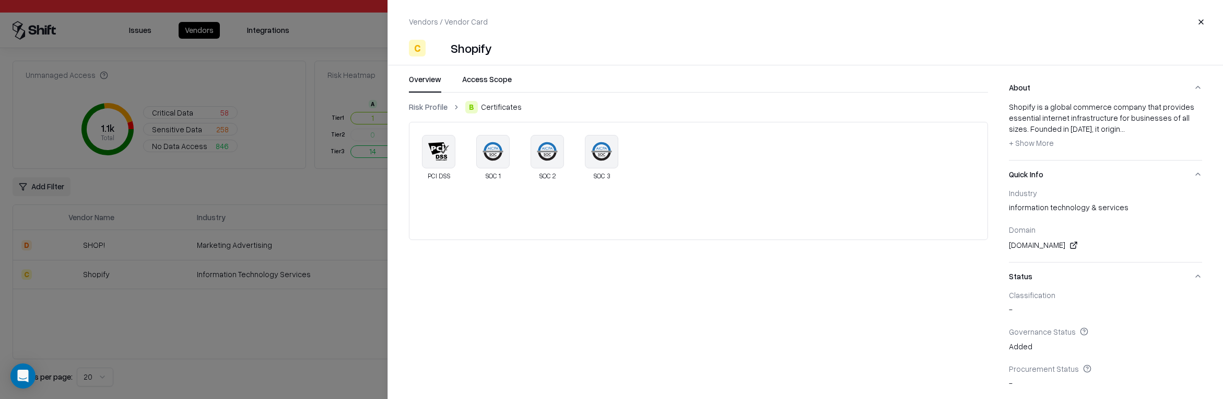 The width and height of the screenshot is (1223, 399). I want to click on button: Quick Info, so click(1106, 174).